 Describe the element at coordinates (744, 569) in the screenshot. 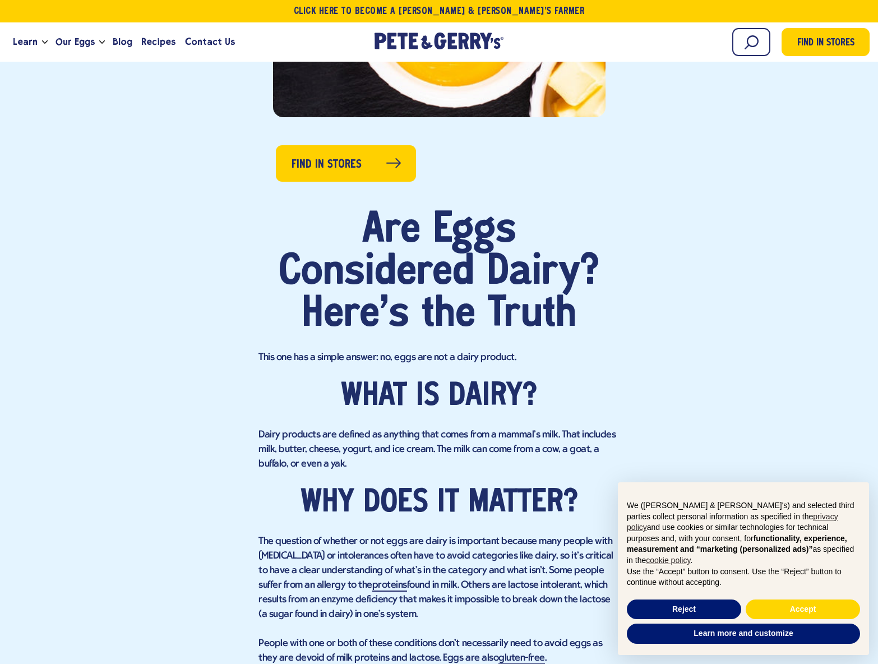

I see `div: Notice` at that location.